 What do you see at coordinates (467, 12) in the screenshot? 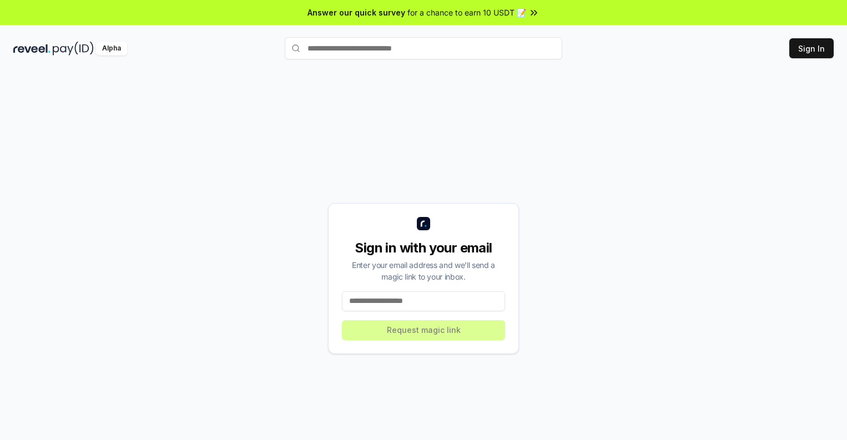
I see `span: for a chance to earn 10 USDT 📝` at bounding box center [467, 12].